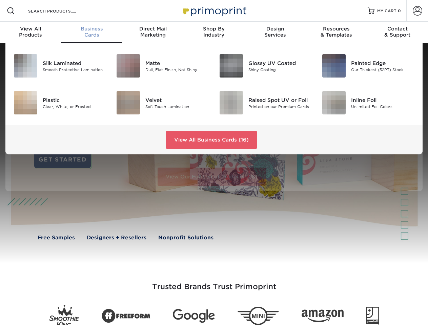 This screenshot has height=325, width=428. What do you see at coordinates (25, 103) in the screenshot?
I see `img: Plastic Business Cards` at bounding box center [25, 103].